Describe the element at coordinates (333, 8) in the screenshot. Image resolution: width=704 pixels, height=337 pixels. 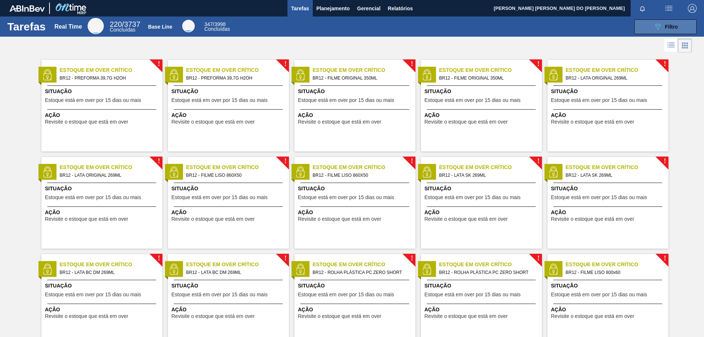
I see `span: Planejamento` at that location.